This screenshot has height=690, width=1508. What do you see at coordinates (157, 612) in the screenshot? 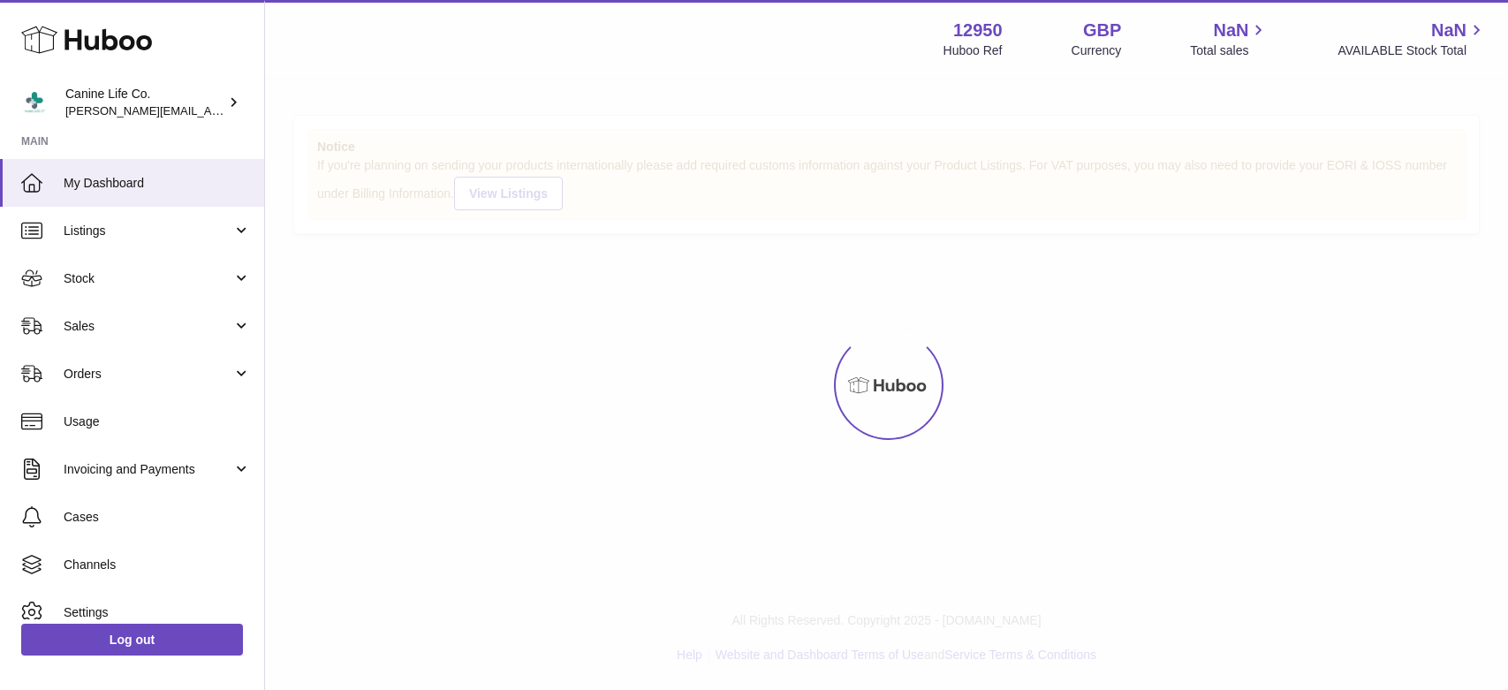
I see `span: Settings` at bounding box center [157, 612].